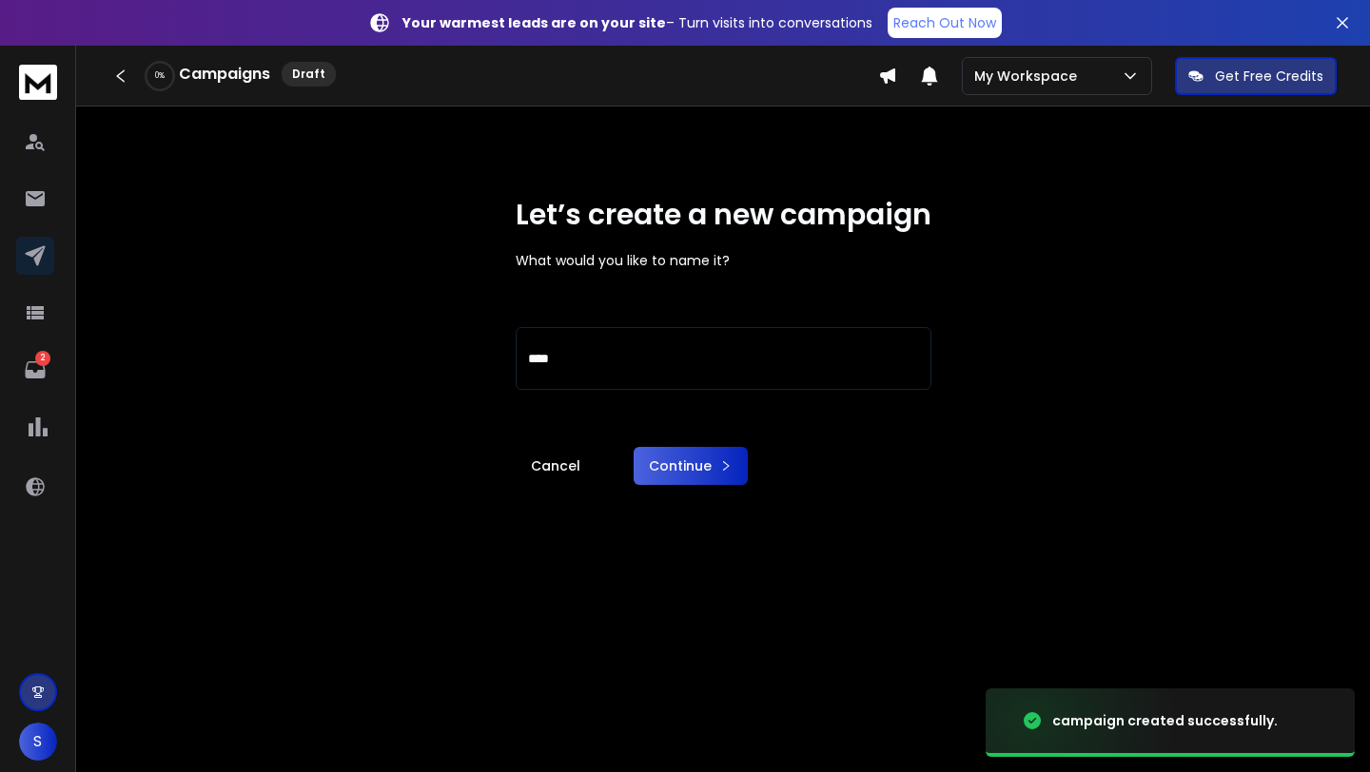  Describe the element at coordinates (160, 76) in the screenshot. I see `p: 0 %` at that location.